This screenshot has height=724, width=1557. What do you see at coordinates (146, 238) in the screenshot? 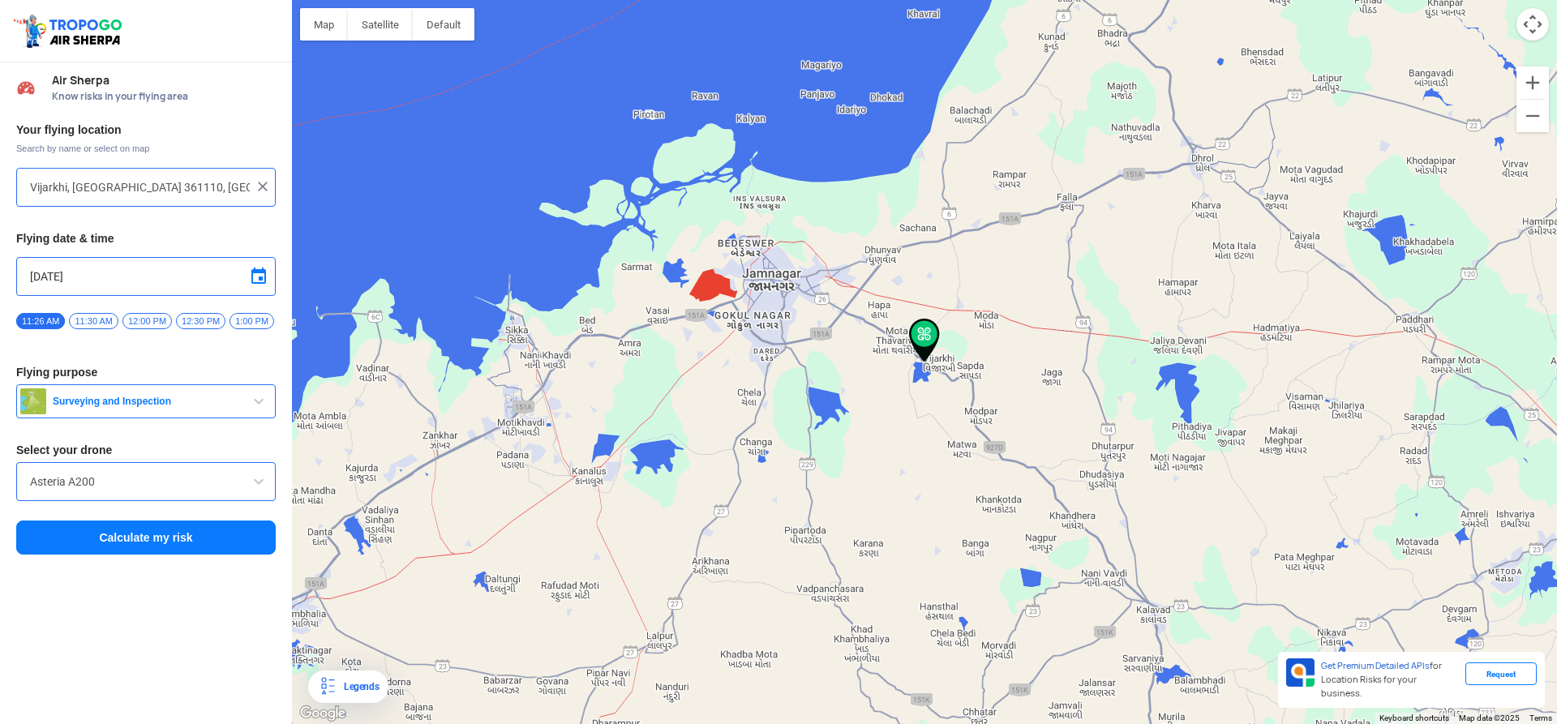
I see `h3: Flying date & time` at bounding box center [146, 238].